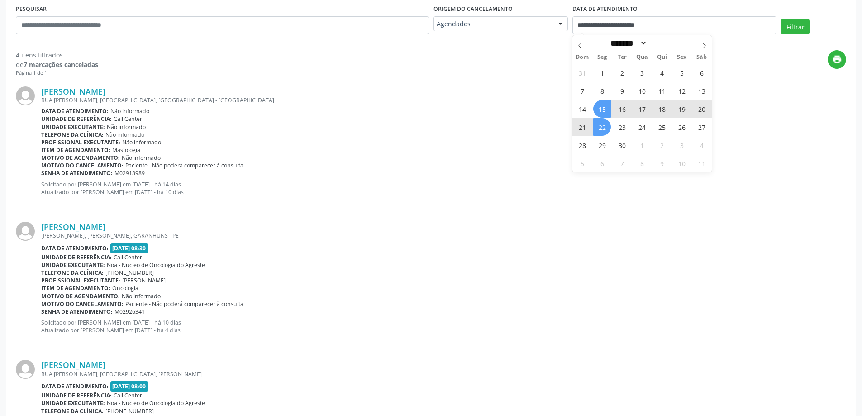 Image resolution: width=862 pixels, height=416 pixels. Describe the element at coordinates (81, 142) in the screenshot. I see `b: Profissional executante:` at that location.